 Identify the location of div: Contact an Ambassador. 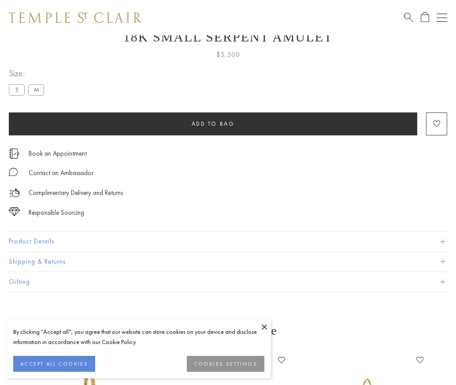
(61, 173).